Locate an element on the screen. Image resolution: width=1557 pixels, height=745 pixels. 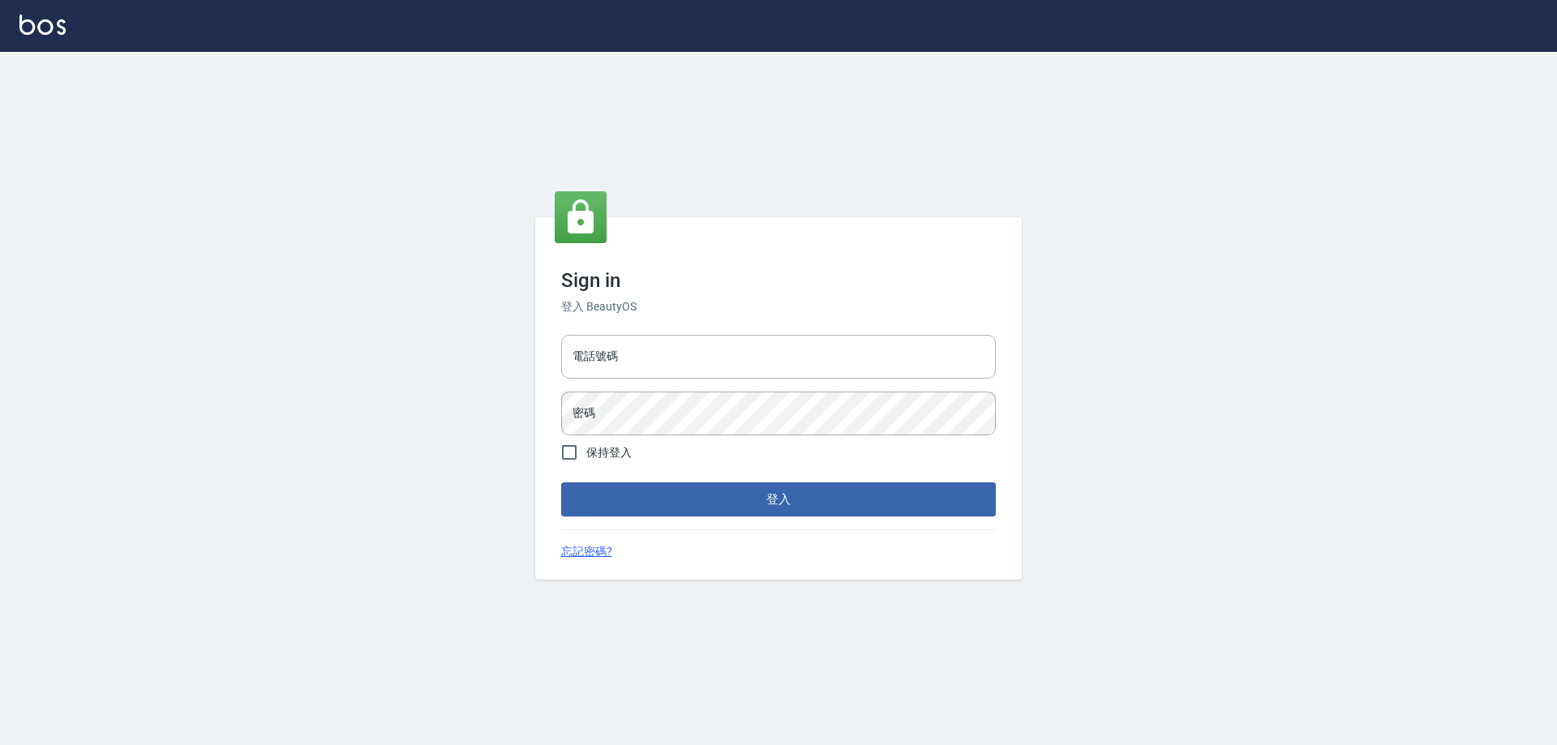
button: 登入 is located at coordinates (779, 500).